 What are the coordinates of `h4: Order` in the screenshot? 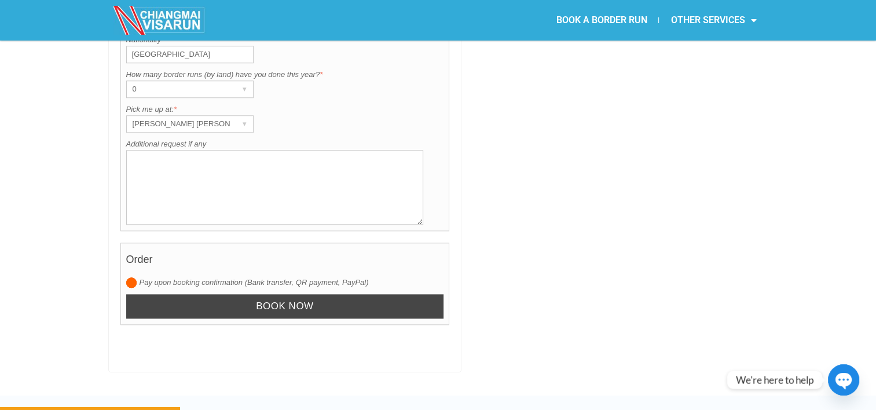 It's located at (285, 262).